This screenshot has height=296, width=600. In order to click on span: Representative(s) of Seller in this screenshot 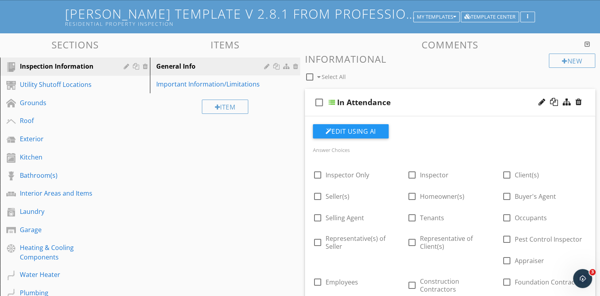, I will do `click(355, 242)`.